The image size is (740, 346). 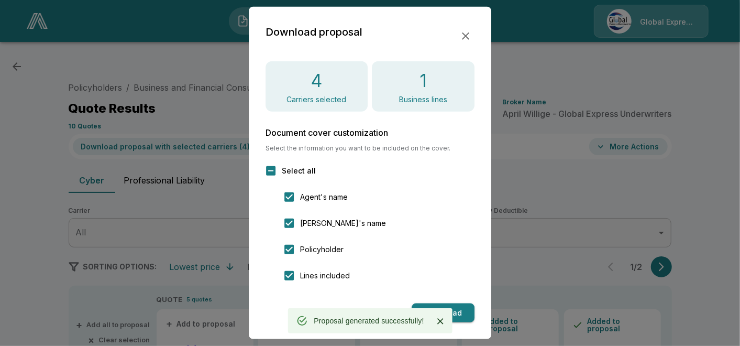 What do you see at coordinates (370, 148) in the screenshot?
I see `span: Select the information you want to be included on the cover.` at bounding box center [370, 148].